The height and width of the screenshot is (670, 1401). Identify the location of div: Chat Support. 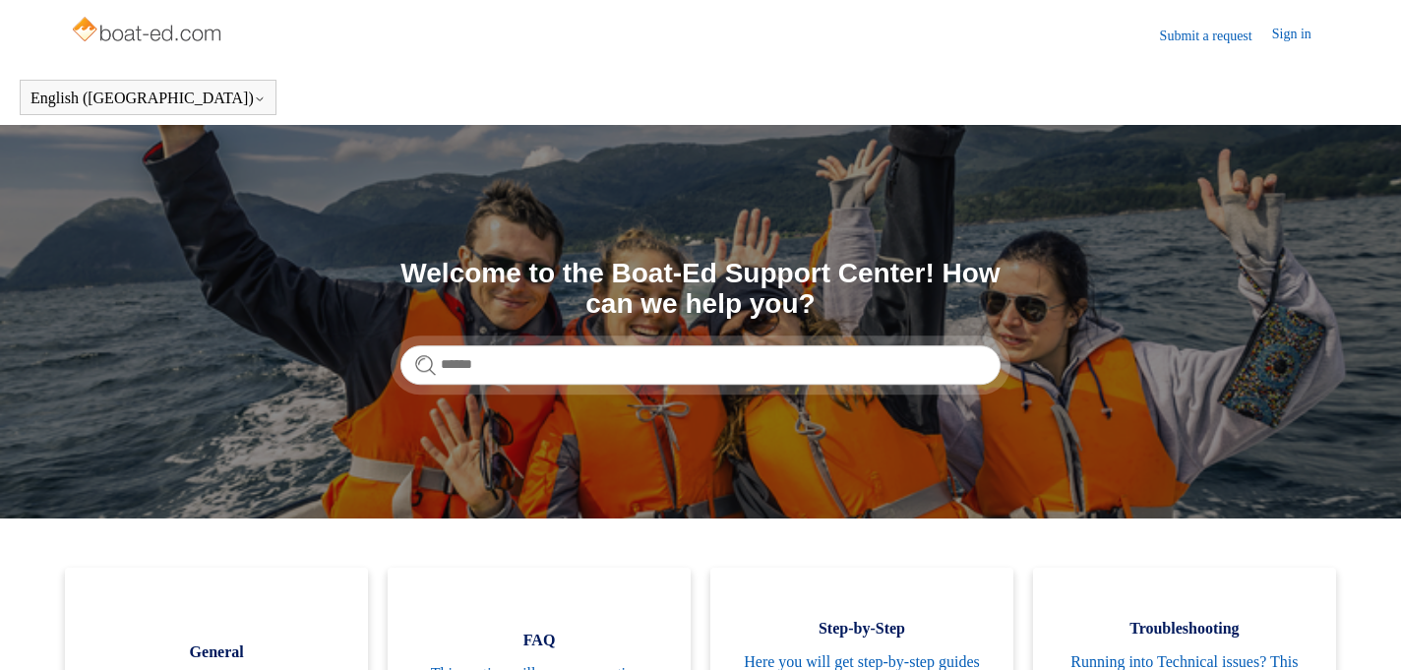
(1331, 630).